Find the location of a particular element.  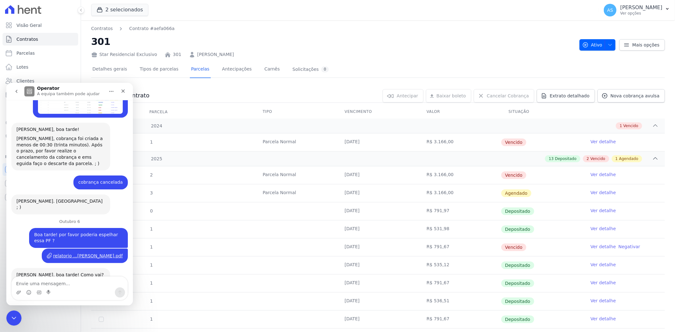

span: 13 is located at coordinates (551, 159).